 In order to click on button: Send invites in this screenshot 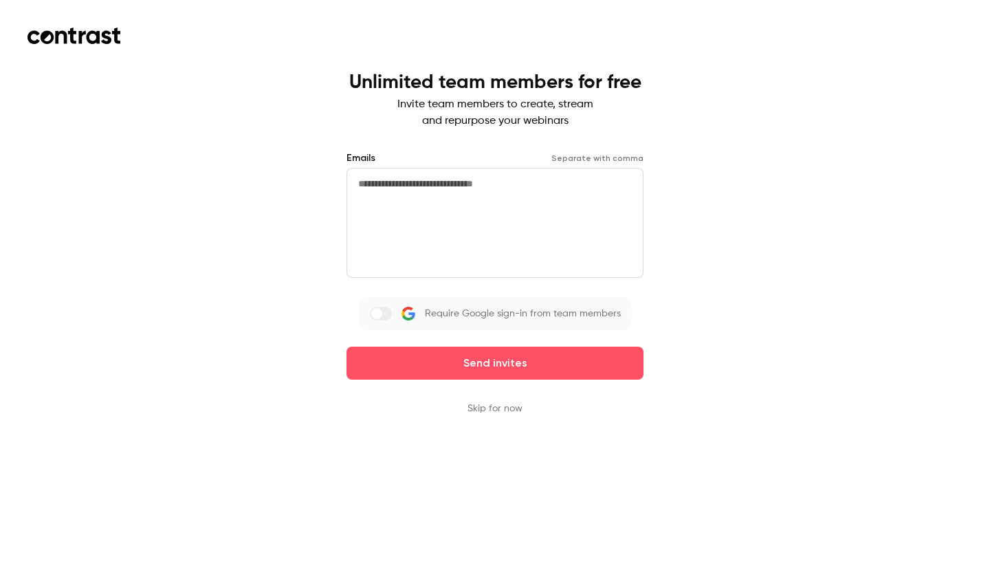, I will do `click(495, 363)`.